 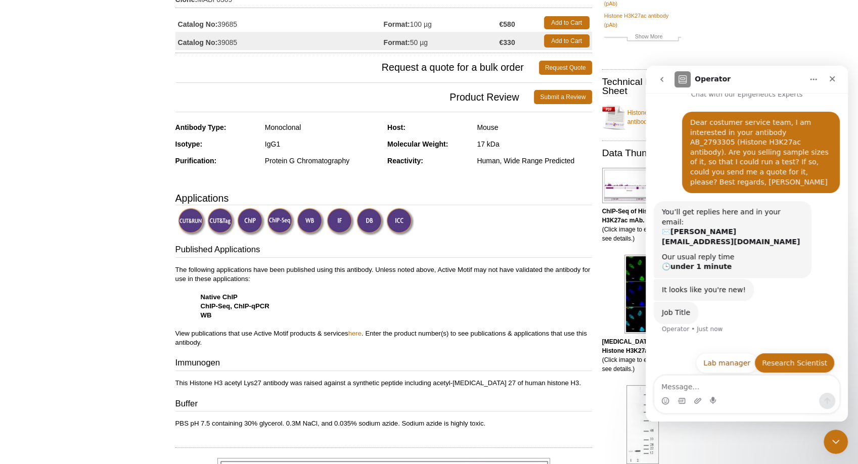 I want to click on h1: Operator, so click(x=67, y=13).